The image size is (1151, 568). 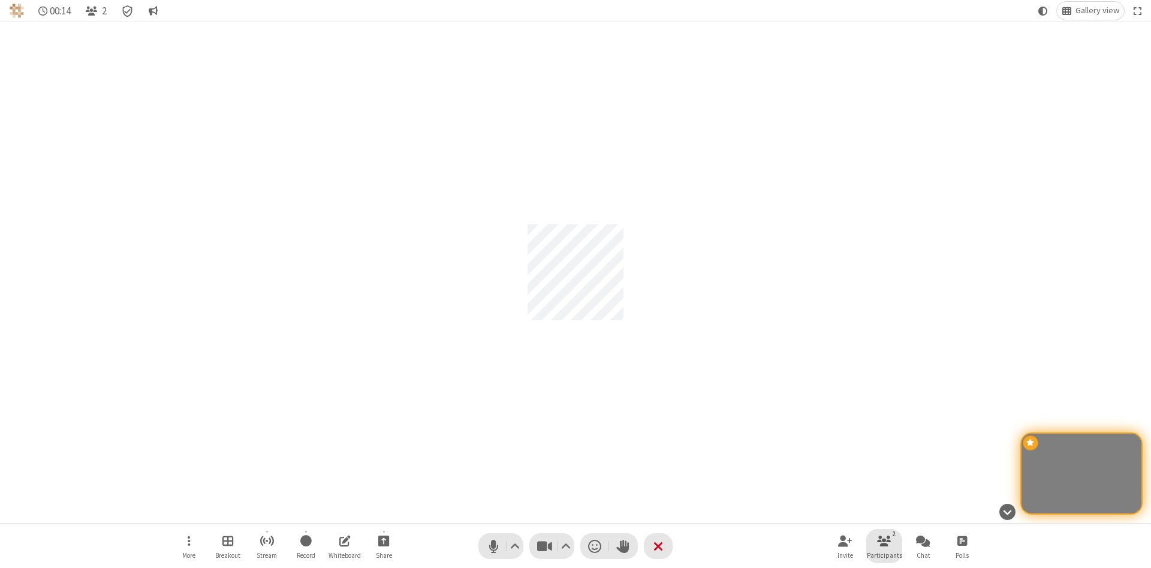 What do you see at coordinates (153, 11) in the screenshot?
I see `button: Conversation` at bounding box center [153, 11].